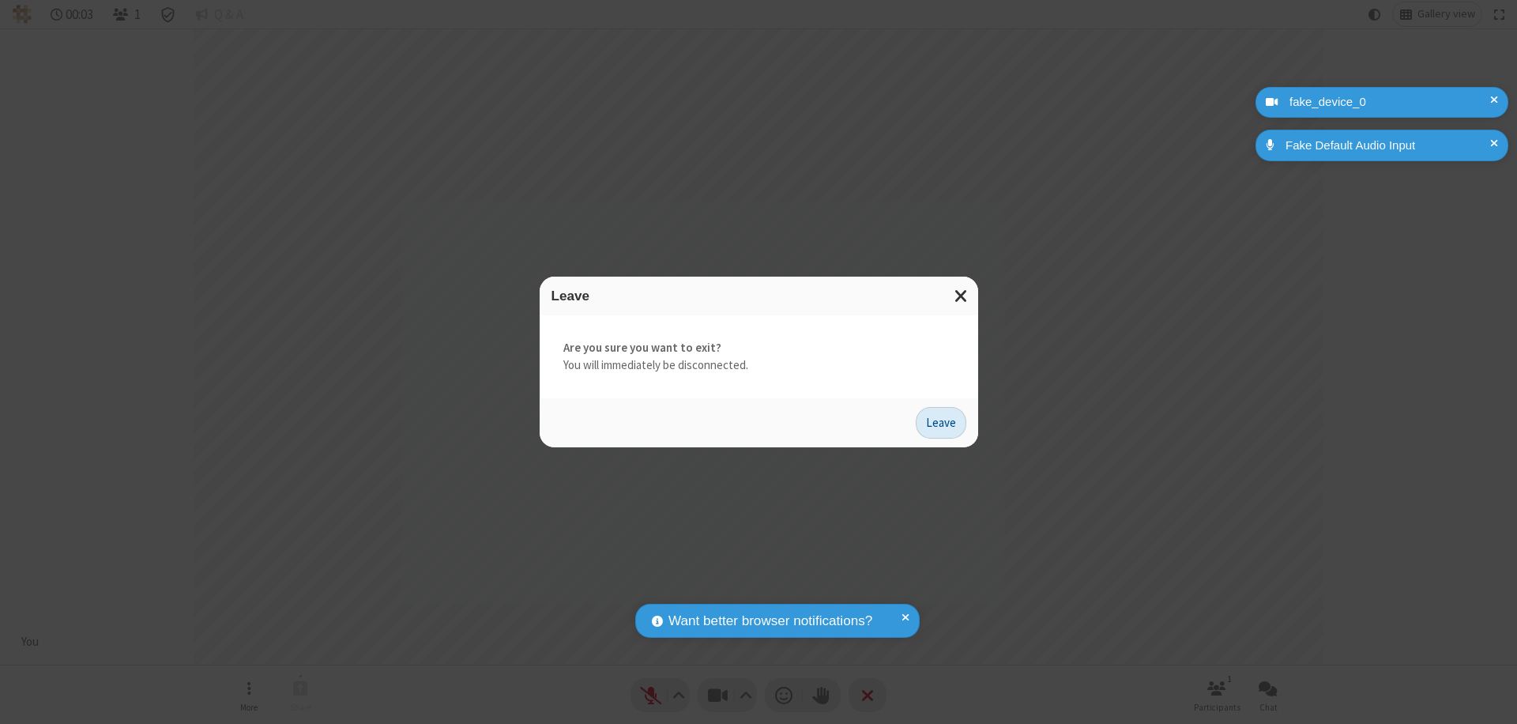  Describe the element at coordinates (941, 423) in the screenshot. I see `button: Leave` at that location.